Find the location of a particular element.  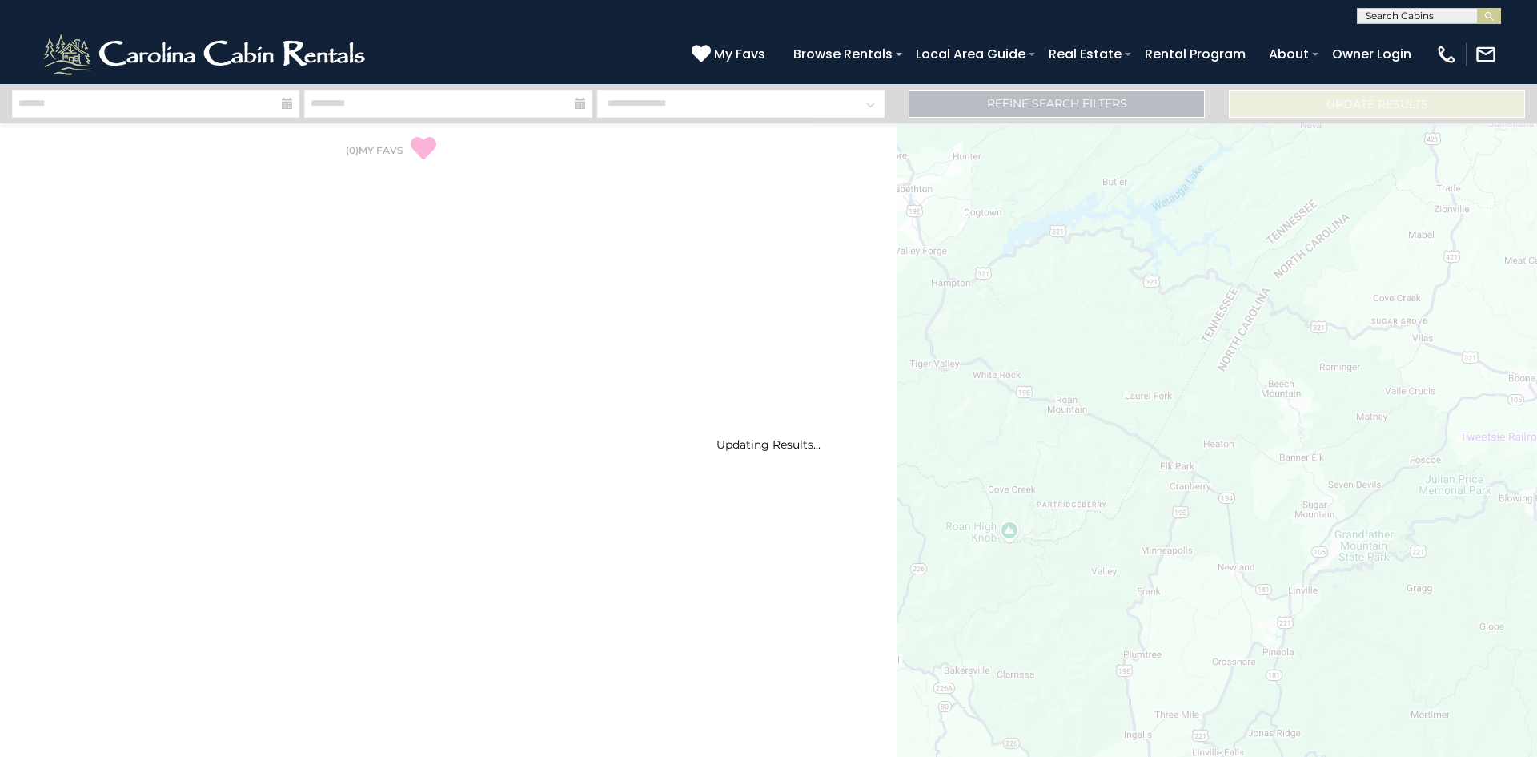

img: White-1-2.png is located at coordinates (206, 54).